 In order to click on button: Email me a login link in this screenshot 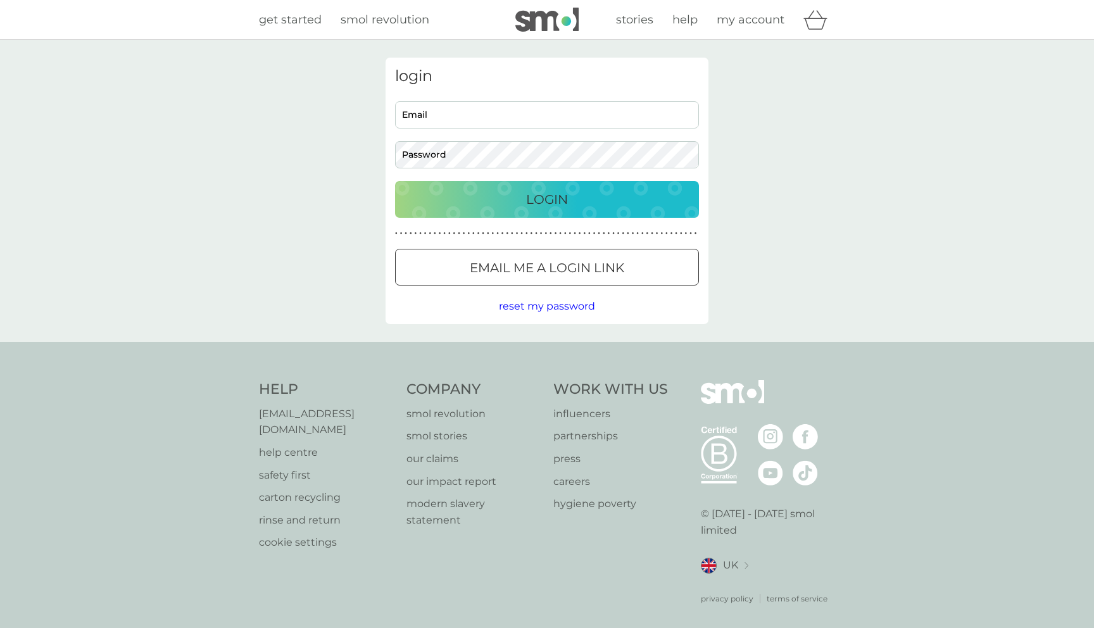, I will do `click(547, 267)`.